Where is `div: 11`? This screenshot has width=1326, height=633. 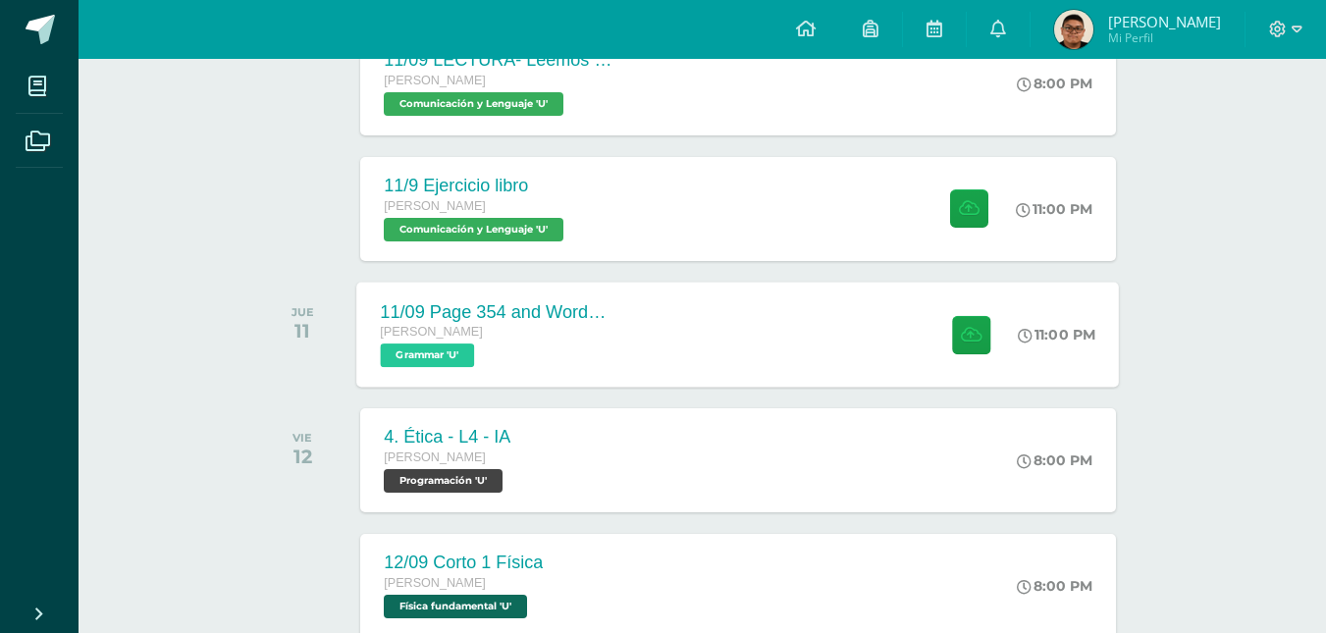
div: 11 is located at coordinates (302, 331).